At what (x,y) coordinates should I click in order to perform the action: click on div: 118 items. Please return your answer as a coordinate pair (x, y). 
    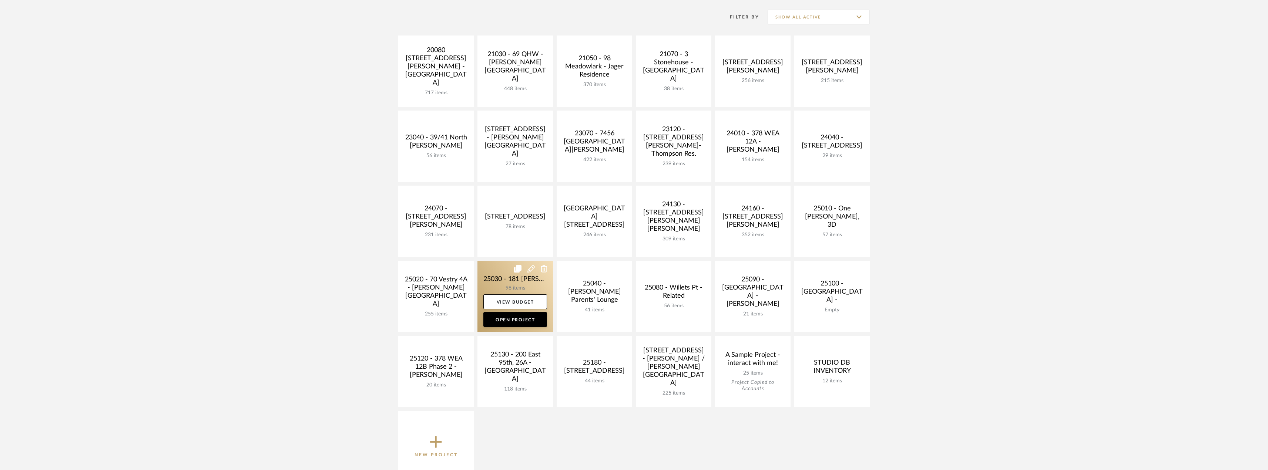
    Looking at the image, I should click on (515, 389).